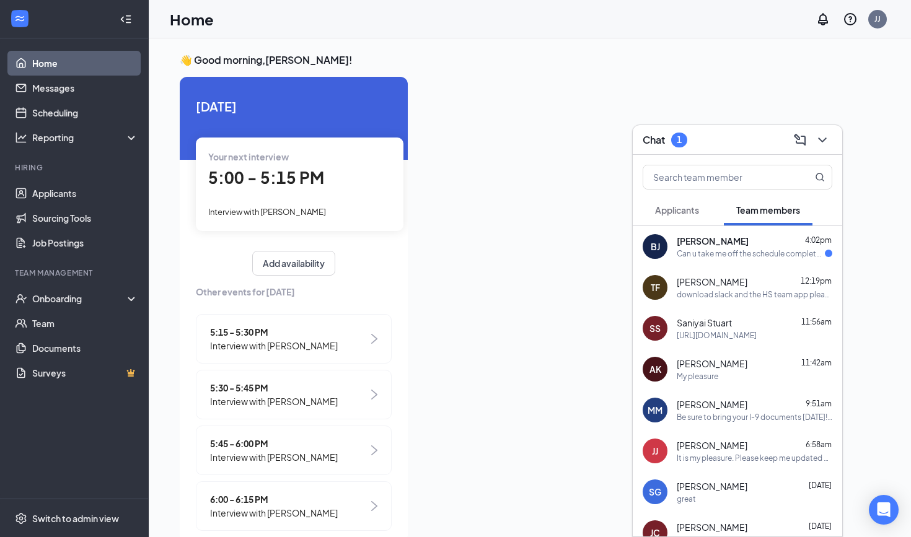  I want to click on svg: MagnifyingGlass, so click(820, 177).